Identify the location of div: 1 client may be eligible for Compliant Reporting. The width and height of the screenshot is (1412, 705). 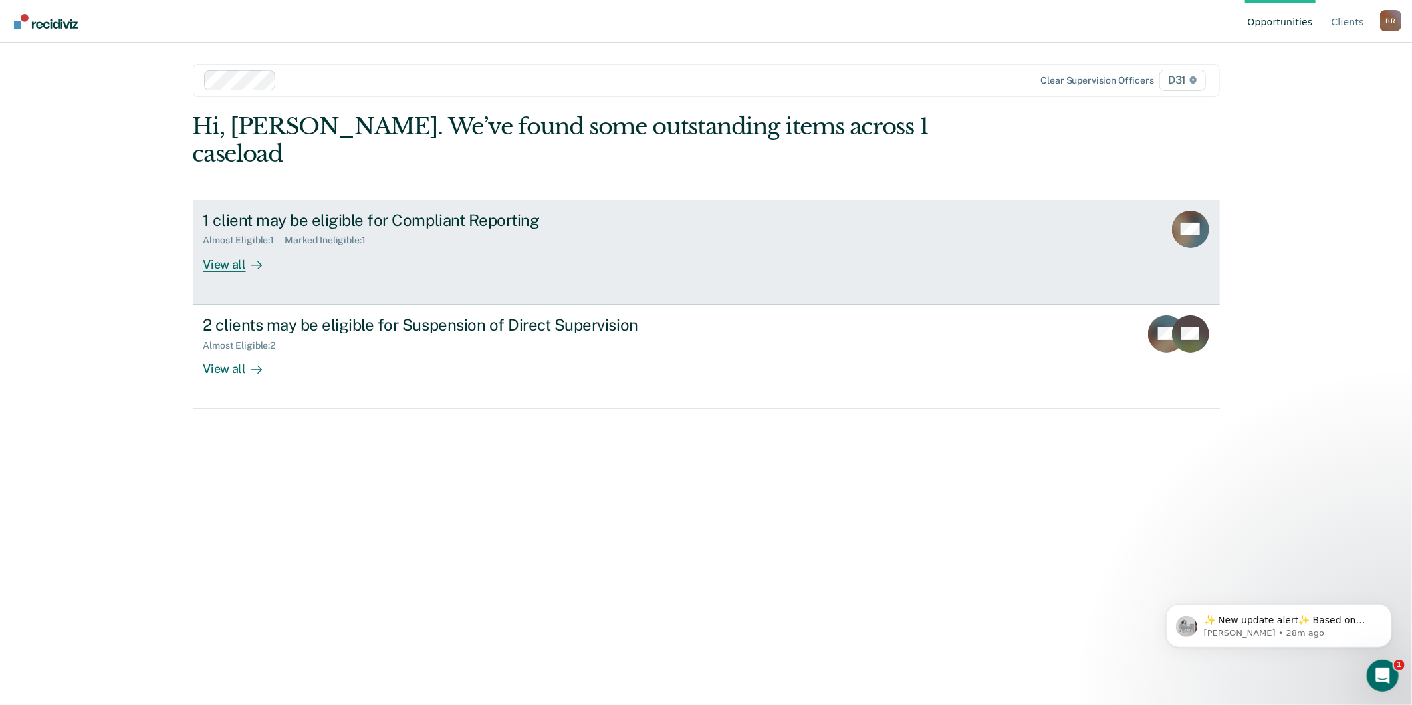
(437, 220).